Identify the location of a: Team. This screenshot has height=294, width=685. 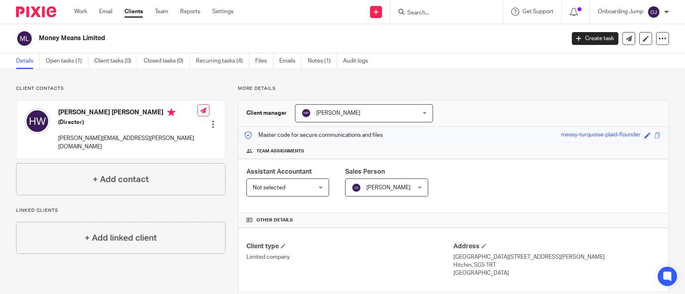
(161, 12).